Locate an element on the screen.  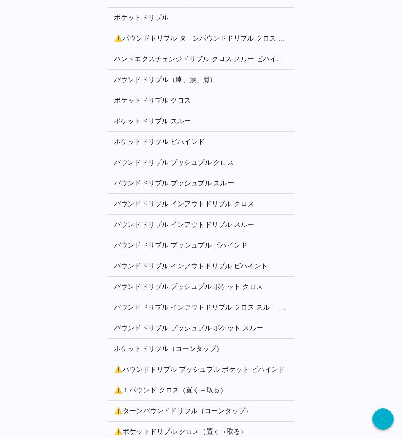
p: ⚠️ パウンドドリブル プッシュプル ポケット ビハインド is located at coordinates (201, 370).